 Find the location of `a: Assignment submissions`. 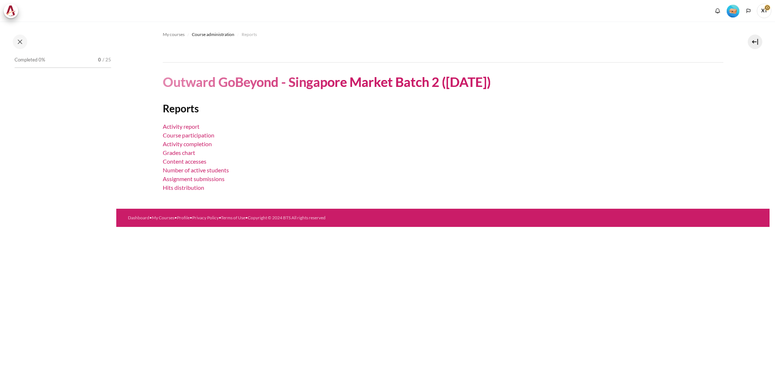

a: Assignment submissions is located at coordinates (194, 178).